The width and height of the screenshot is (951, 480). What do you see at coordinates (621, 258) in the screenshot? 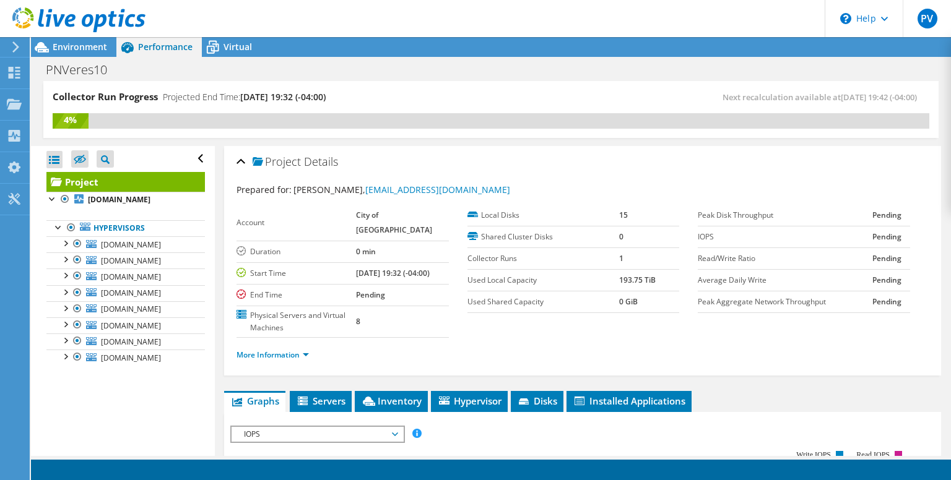
I see `b: 1` at bounding box center [621, 258].